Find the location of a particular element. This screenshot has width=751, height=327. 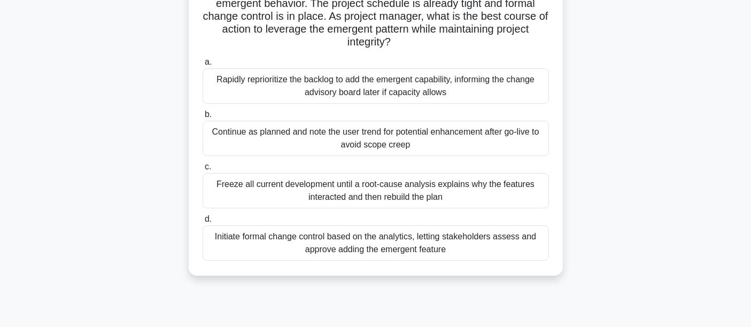

span: c. is located at coordinates (208, 166).